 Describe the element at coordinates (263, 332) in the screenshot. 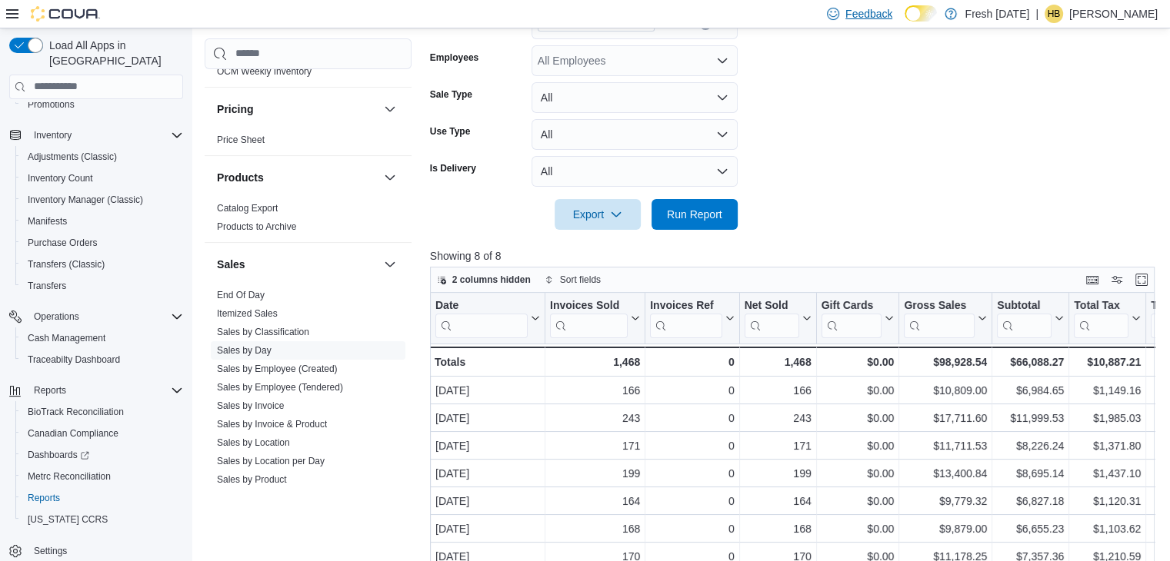

I see `span: Sales by Classification` at that location.